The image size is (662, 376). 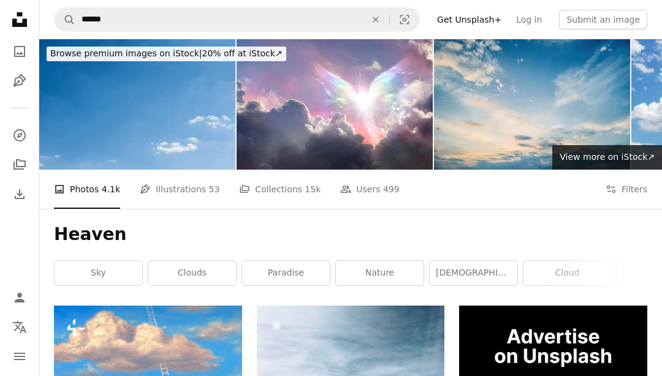 I want to click on a: Log in, so click(x=529, y=20).